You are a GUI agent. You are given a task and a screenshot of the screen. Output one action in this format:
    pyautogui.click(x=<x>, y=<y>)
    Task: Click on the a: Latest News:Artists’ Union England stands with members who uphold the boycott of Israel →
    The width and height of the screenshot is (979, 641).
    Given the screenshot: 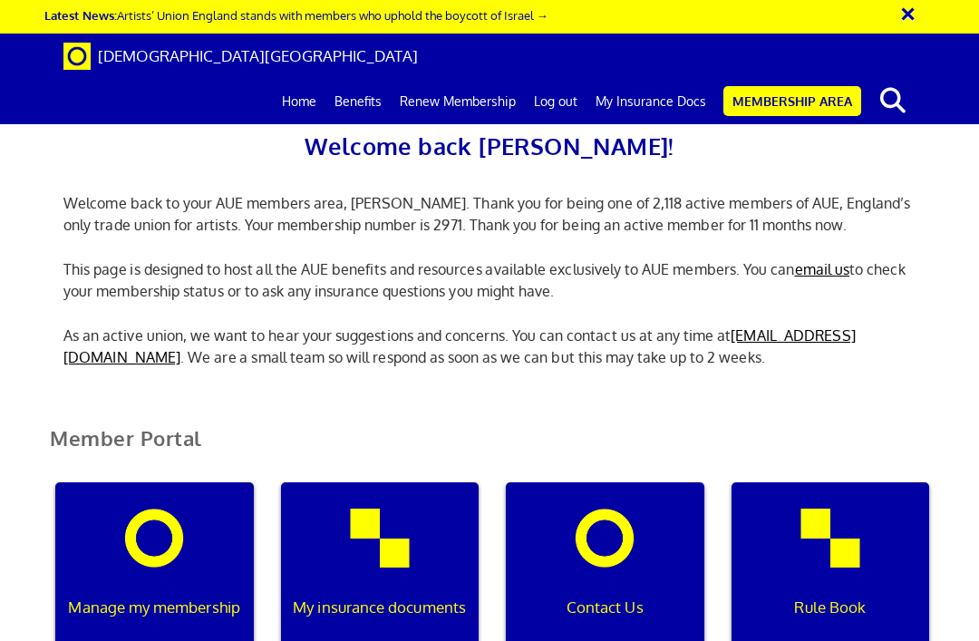 What is the action you would take?
    pyautogui.click(x=296, y=14)
    